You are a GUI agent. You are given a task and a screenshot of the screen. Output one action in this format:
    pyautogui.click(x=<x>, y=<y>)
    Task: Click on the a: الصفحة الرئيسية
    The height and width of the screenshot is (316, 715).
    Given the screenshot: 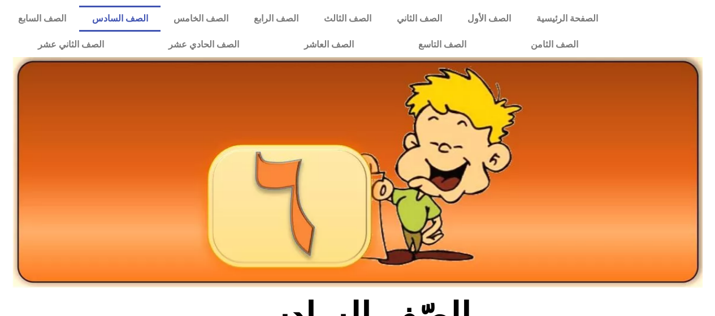 What is the action you would take?
    pyautogui.click(x=567, y=19)
    